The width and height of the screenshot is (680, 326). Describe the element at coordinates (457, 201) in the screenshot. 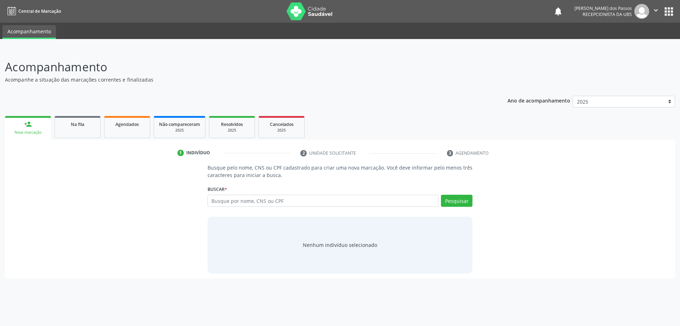

I see `button: Pesquisar` at that location.